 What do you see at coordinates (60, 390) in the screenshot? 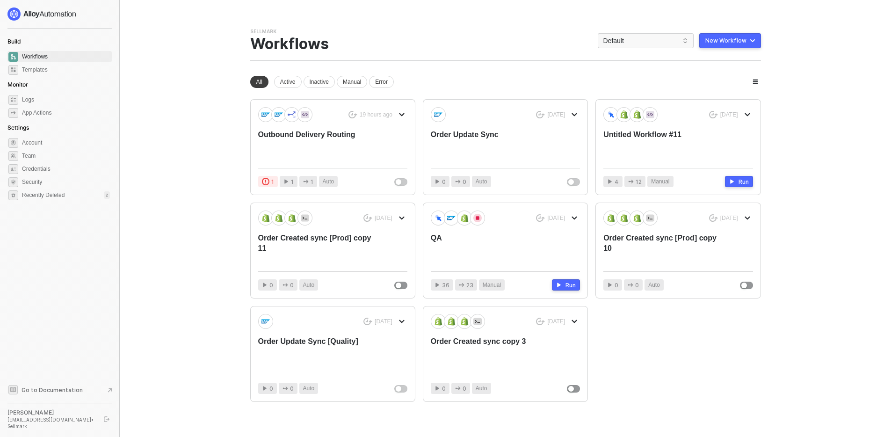
I see `a: Knowledge Base` at bounding box center [60, 390].